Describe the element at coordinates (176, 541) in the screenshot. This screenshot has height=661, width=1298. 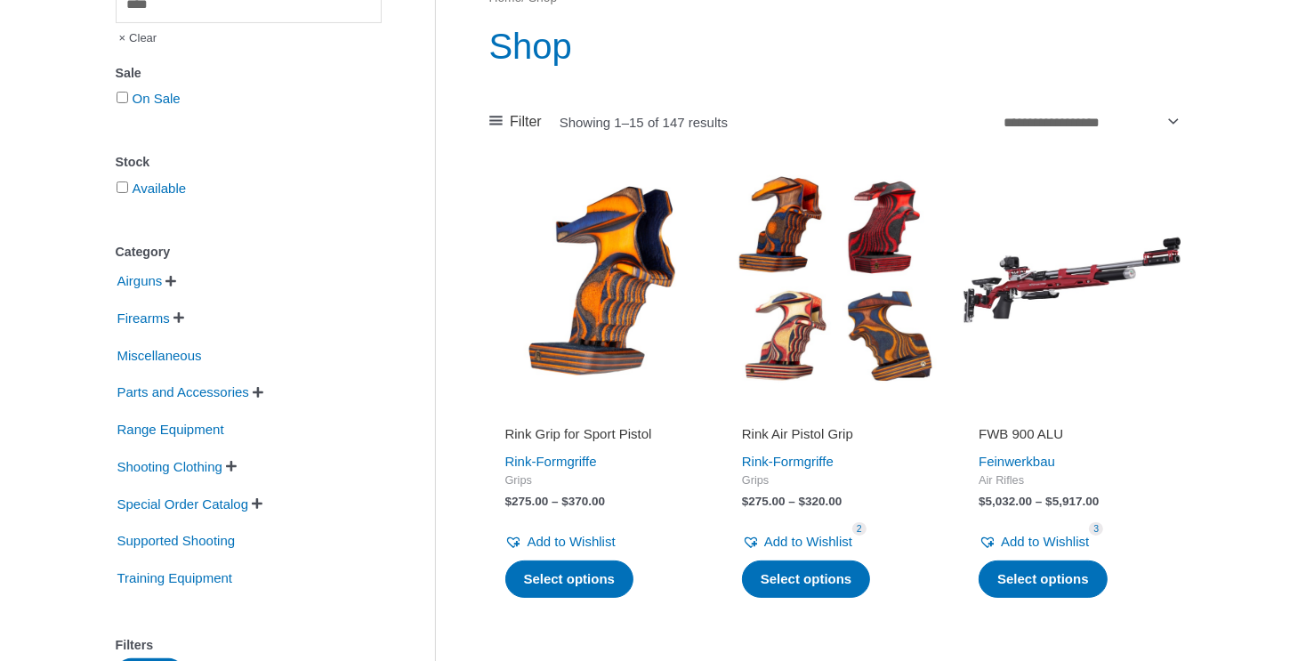
I see `span: Supported Shooting` at that location.